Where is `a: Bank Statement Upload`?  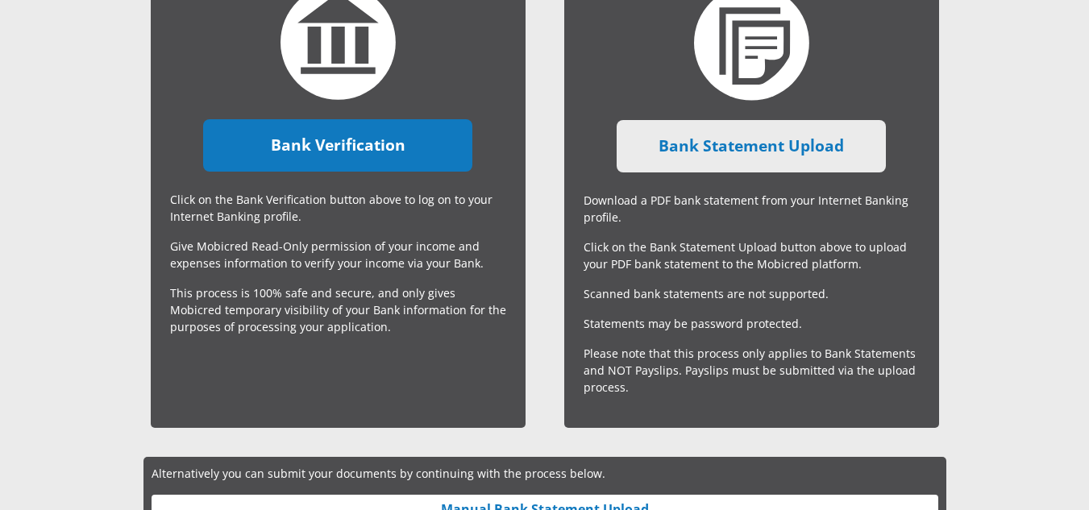
a: Bank Statement Upload is located at coordinates (751, 146).